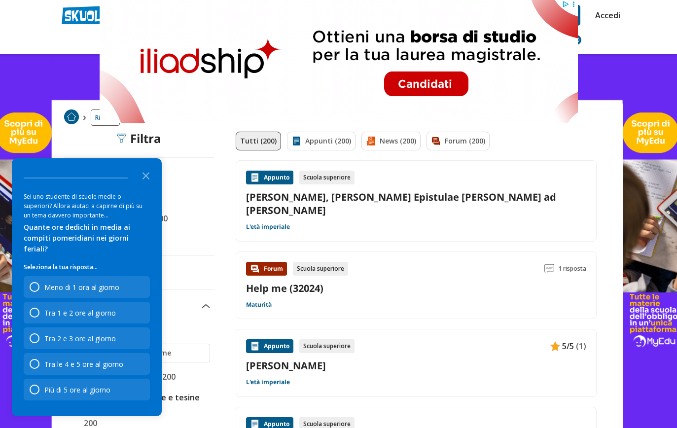  What do you see at coordinates (72, 117) in the screenshot?
I see `img: Home` at bounding box center [72, 117].